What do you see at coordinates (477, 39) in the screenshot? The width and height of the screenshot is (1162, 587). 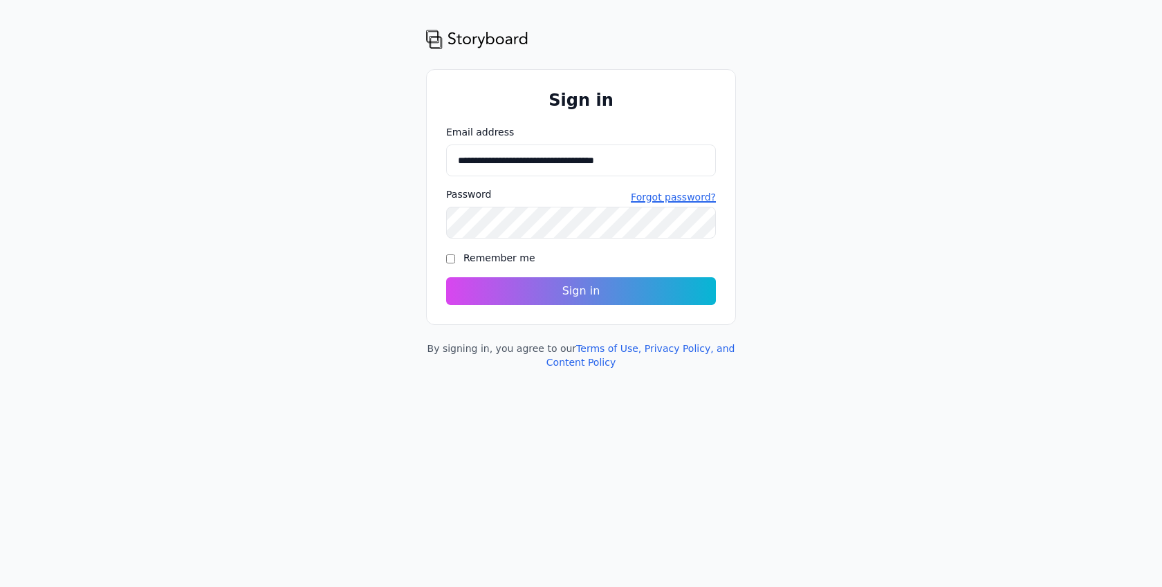 I see `img: storyboard` at bounding box center [477, 39].